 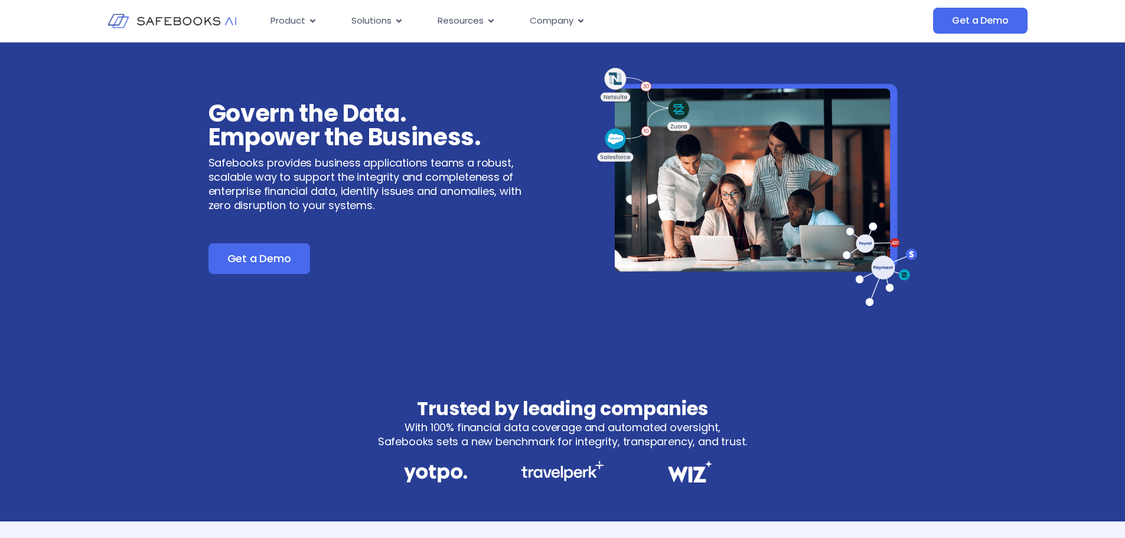 I want to click on img: Safebooks for Business Applications Teams 4, so click(x=690, y=471).